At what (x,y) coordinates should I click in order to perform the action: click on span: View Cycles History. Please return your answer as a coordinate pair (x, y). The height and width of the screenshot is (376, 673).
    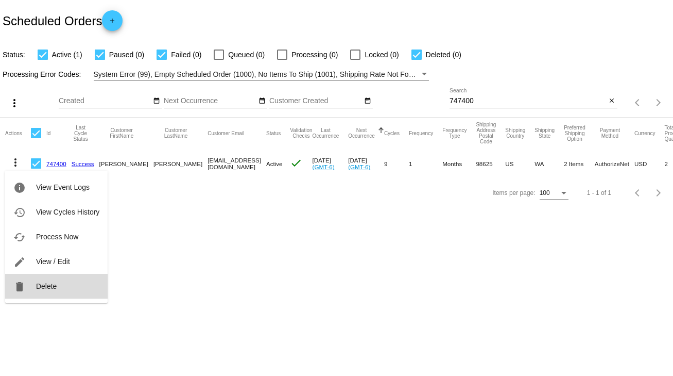
    Looking at the image, I should click on (67, 212).